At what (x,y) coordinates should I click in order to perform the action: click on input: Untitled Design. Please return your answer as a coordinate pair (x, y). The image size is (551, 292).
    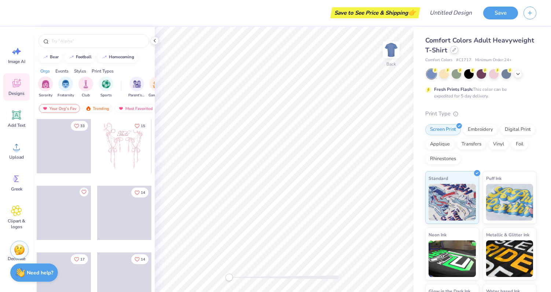
    Looking at the image, I should click on (451, 13).